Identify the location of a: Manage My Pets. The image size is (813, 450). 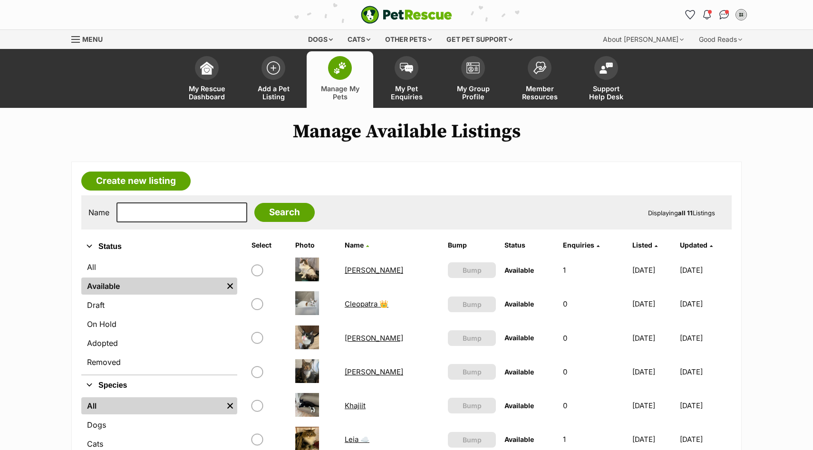
(340, 79).